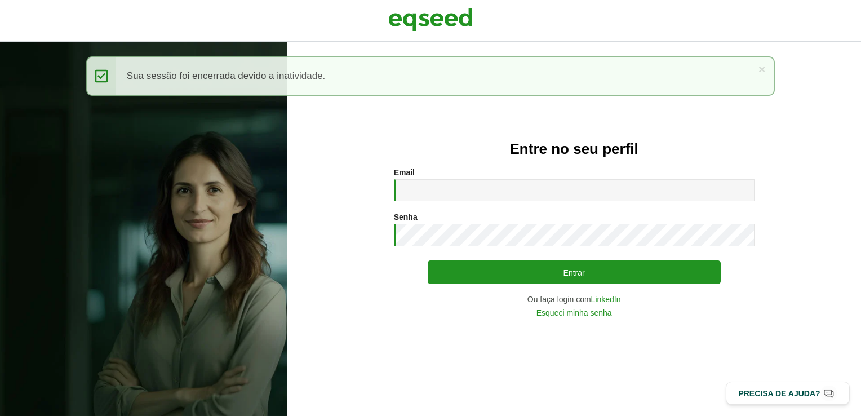 The width and height of the screenshot is (861, 416). I want to click on label: Email, so click(404, 172).